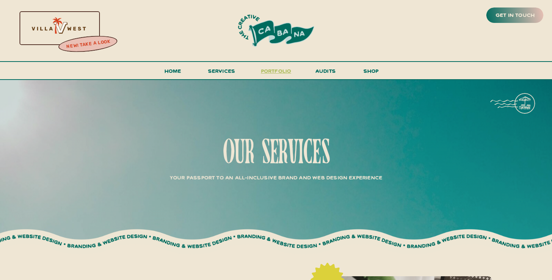 This screenshot has height=280, width=552. What do you see at coordinates (88, 44) in the screenshot?
I see `h3: new! take a look` at bounding box center [88, 44].